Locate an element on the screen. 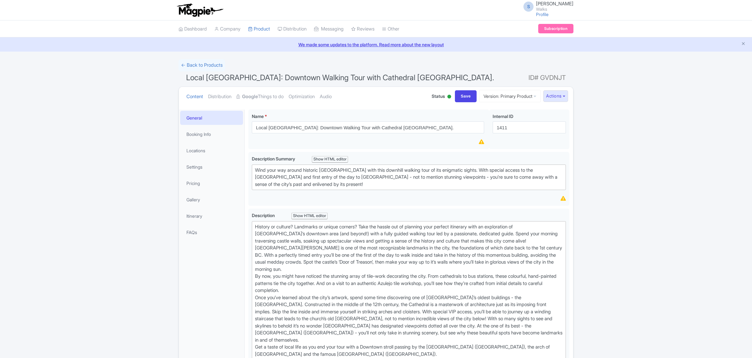  a: Settings is located at coordinates (212, 167).